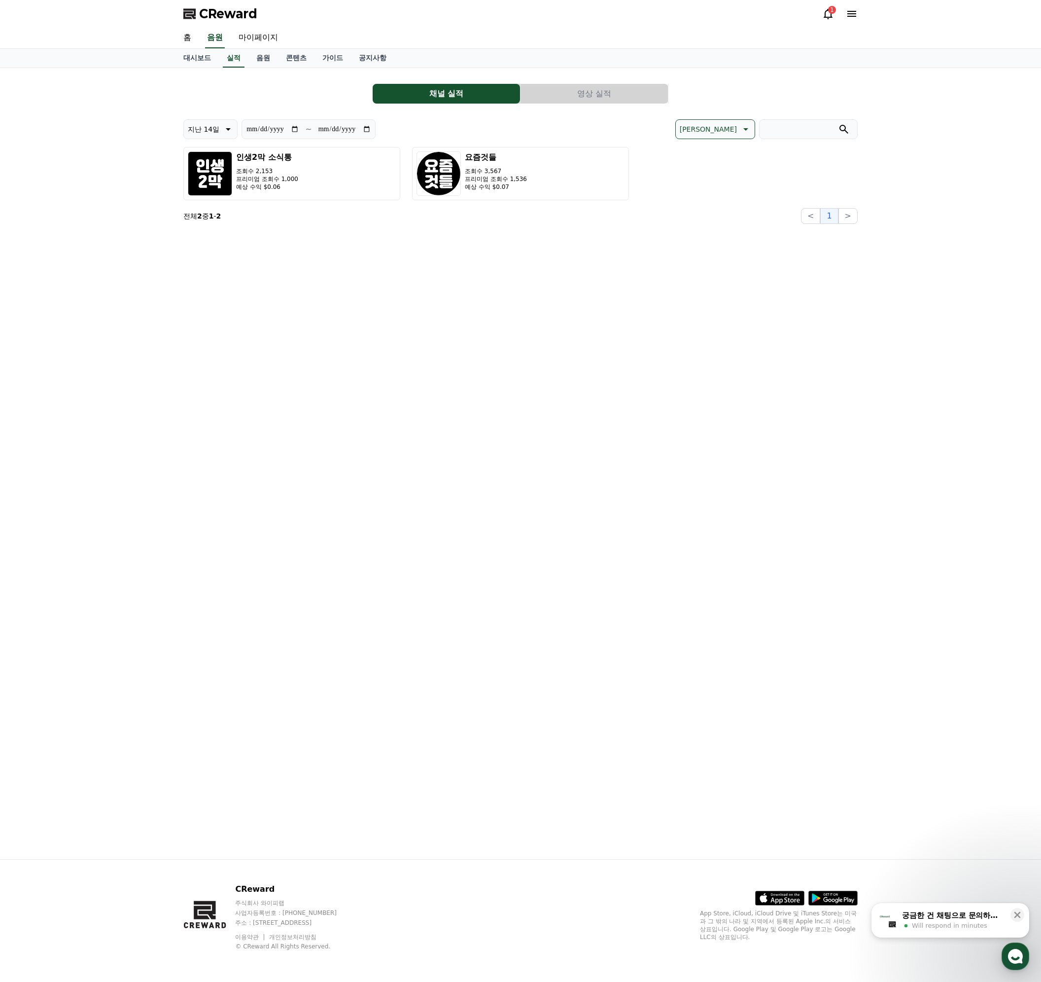 Image resolution: width=1041 pixels, height=982 pixels. I want to click on p: 예상 수익 $0.06, so click(267, 187).